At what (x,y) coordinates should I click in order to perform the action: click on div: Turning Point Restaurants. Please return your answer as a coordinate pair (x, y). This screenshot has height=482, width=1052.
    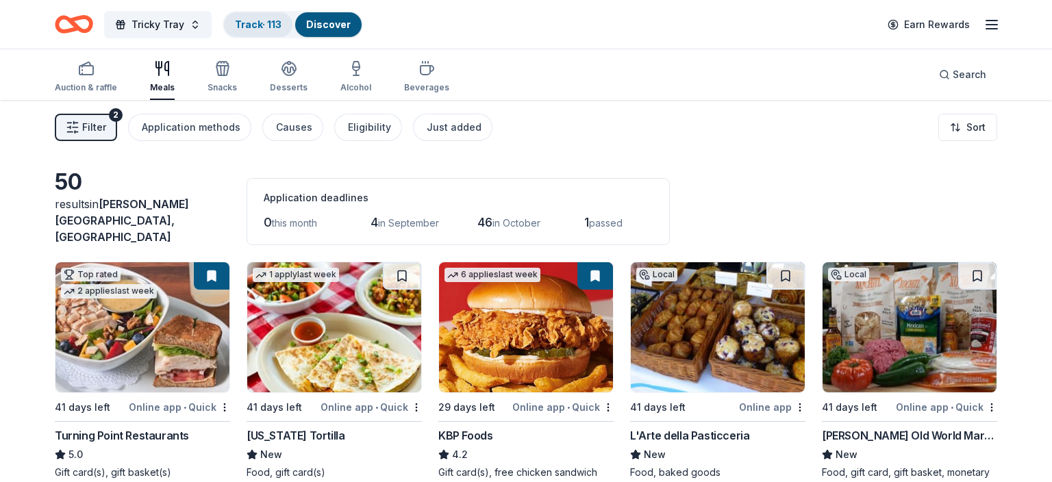
    Looking at the image, I should click on (122, 436).